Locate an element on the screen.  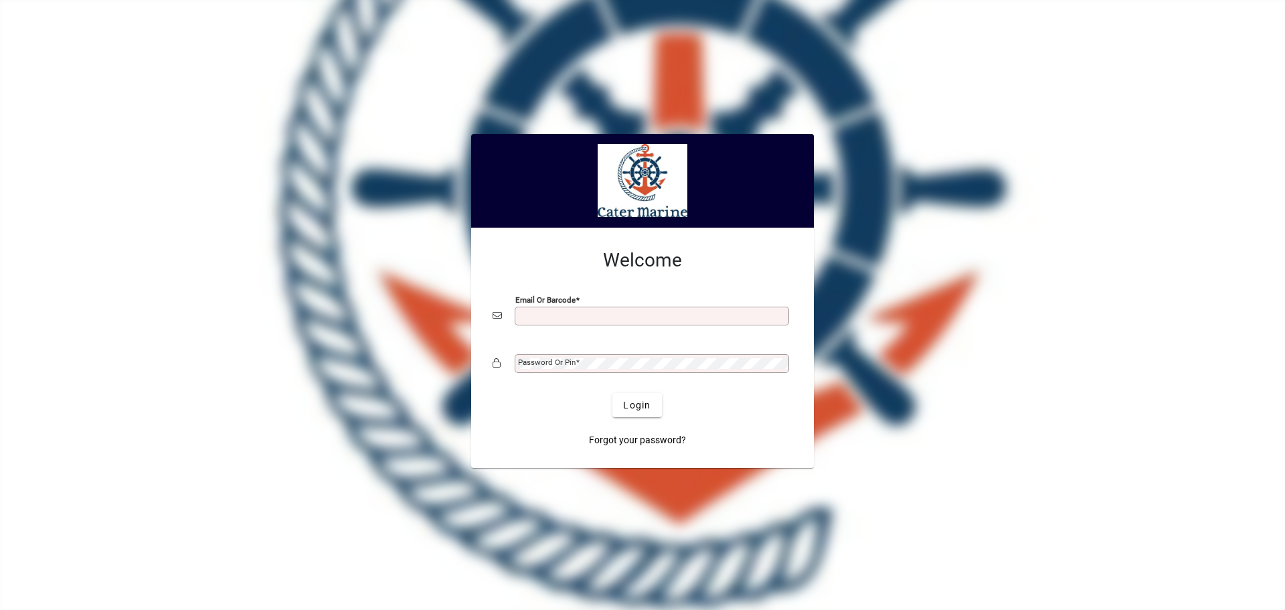
mat-label: Email or Barcode is located at coordinates (545, 300).